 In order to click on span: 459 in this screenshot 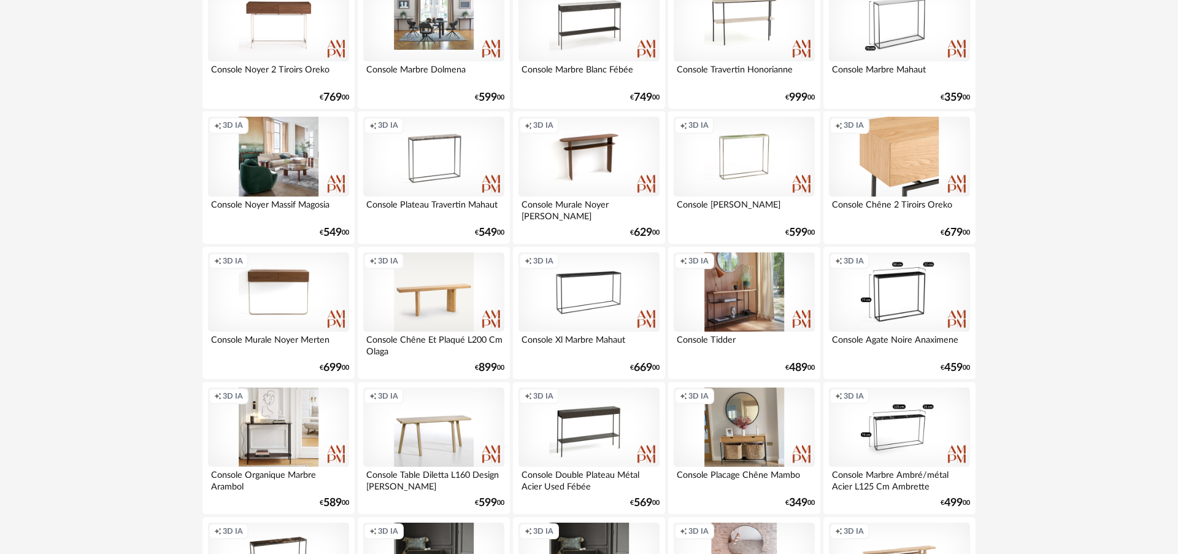, I will do `click(954, 368)`.